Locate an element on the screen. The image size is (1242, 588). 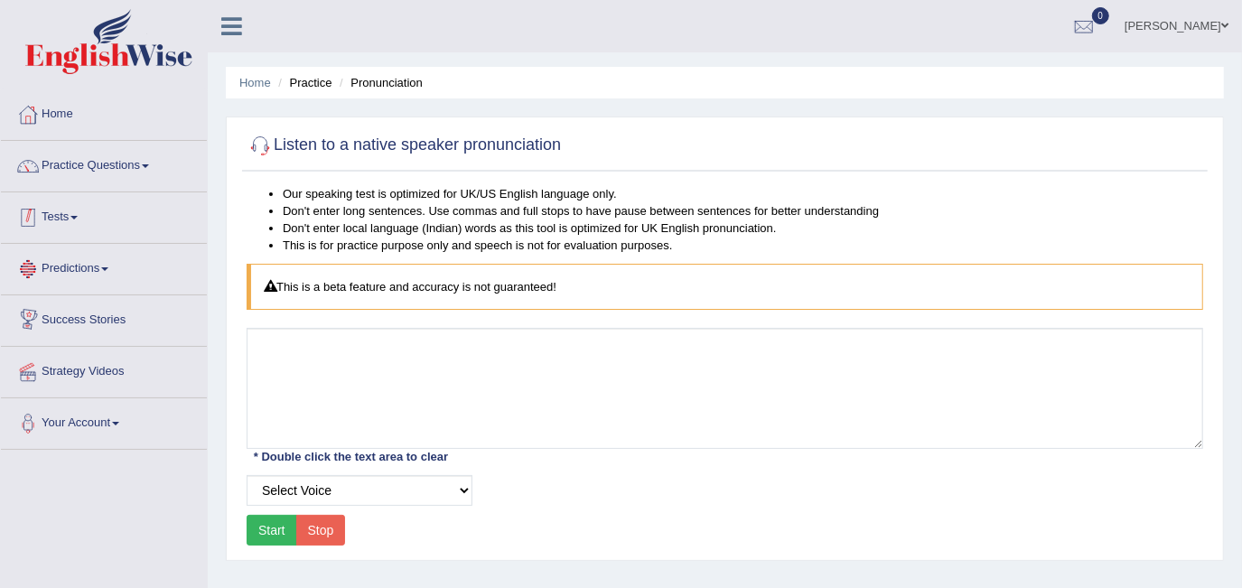
span: 0 is located at coordinates (1101, 15).